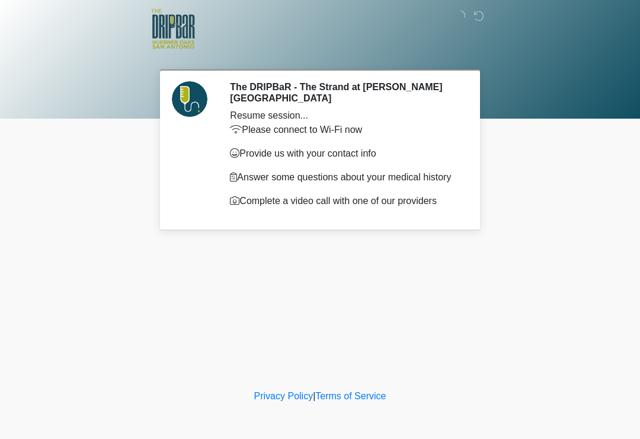  I want to click on div: Resume session..., so click(345, 116).